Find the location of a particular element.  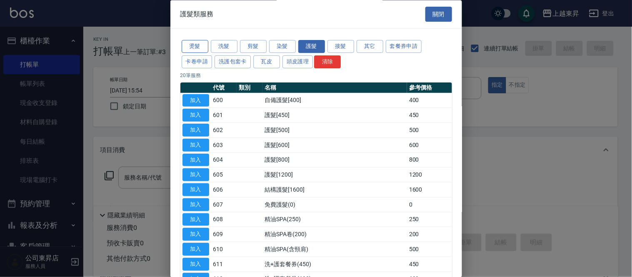

td: 精油SPA卷(200) is located at coordinates (334, 234).